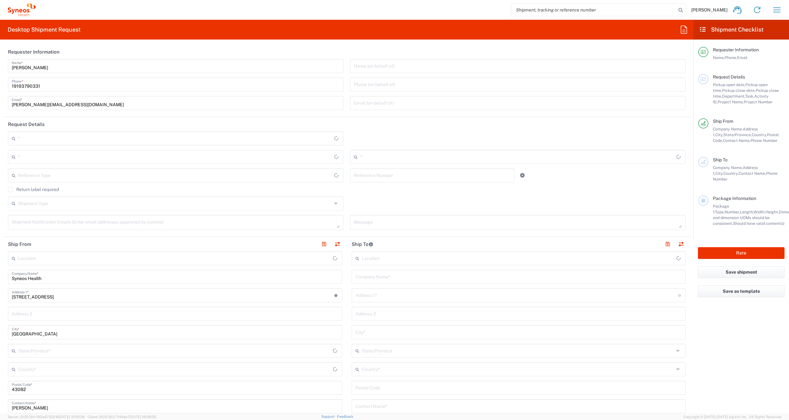  I want to click on span: Server: 2025.19.0-192a4753216, so click(46, 416).